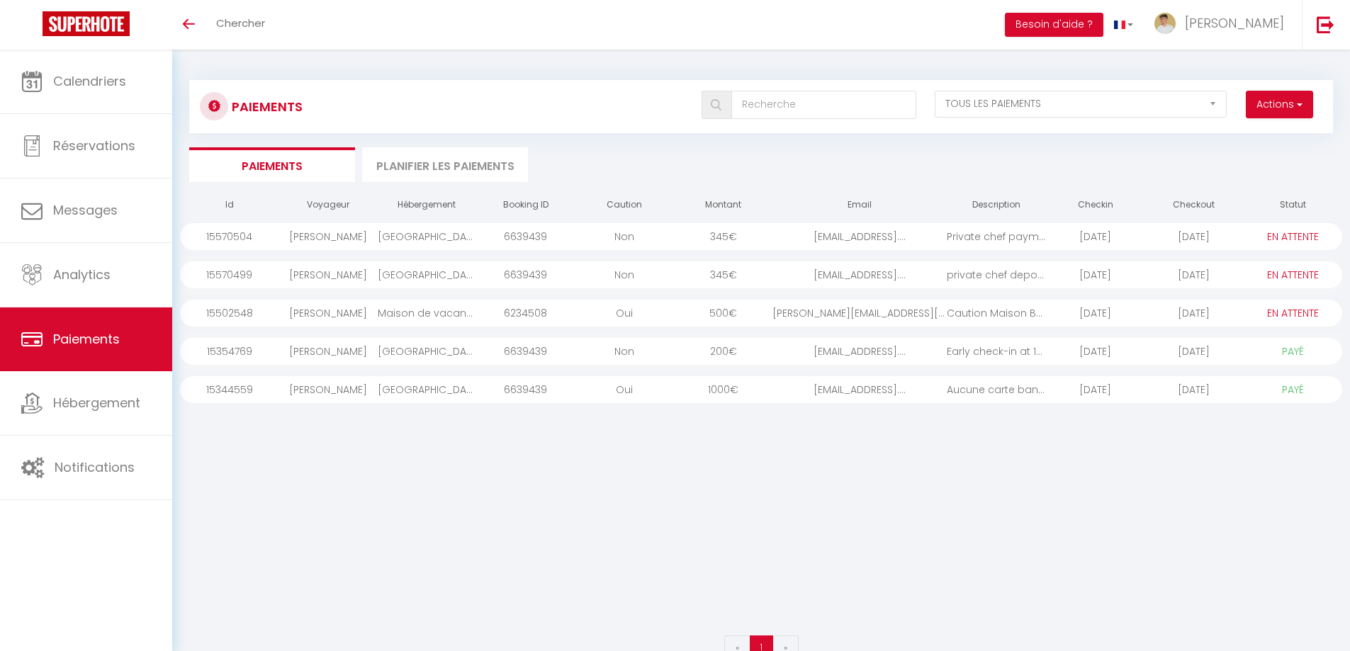 This screenshot has width=1350, height=651. I want to click on span: Notifications, so click(94, 467).